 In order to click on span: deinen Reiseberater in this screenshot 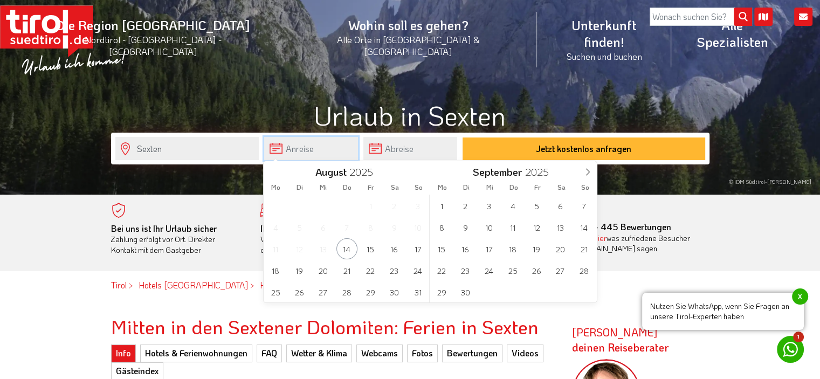, I will do `click(620, 347)`.